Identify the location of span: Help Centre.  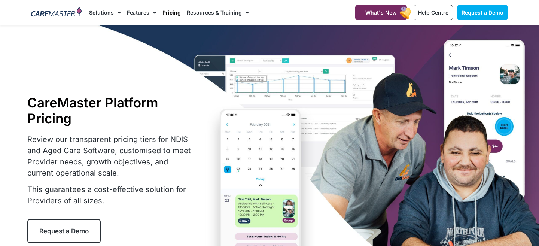
(433, 12).